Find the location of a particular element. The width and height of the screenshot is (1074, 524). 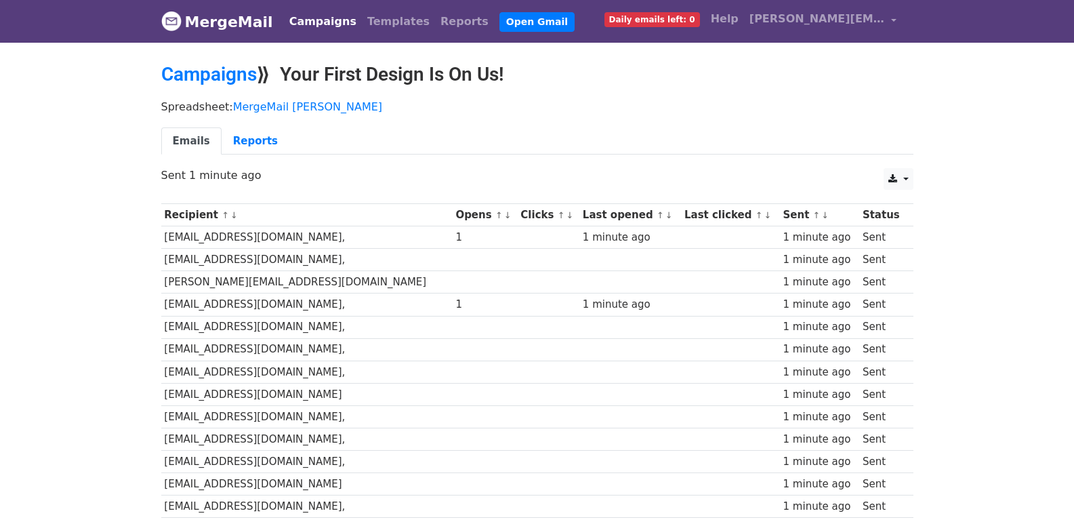

th: Last opened is located at coordinates (630, 215).